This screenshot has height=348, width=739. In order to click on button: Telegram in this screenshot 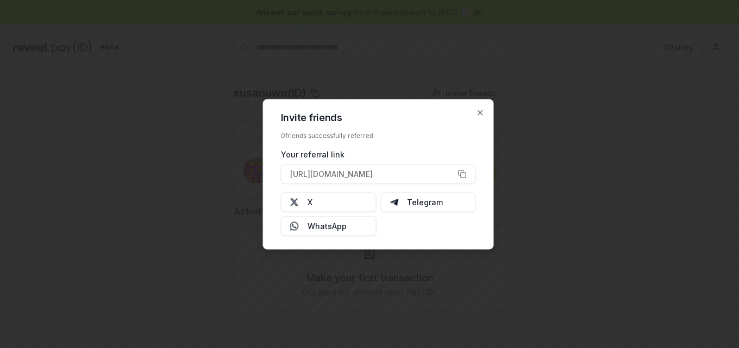, I will do `click(428, 202)`.